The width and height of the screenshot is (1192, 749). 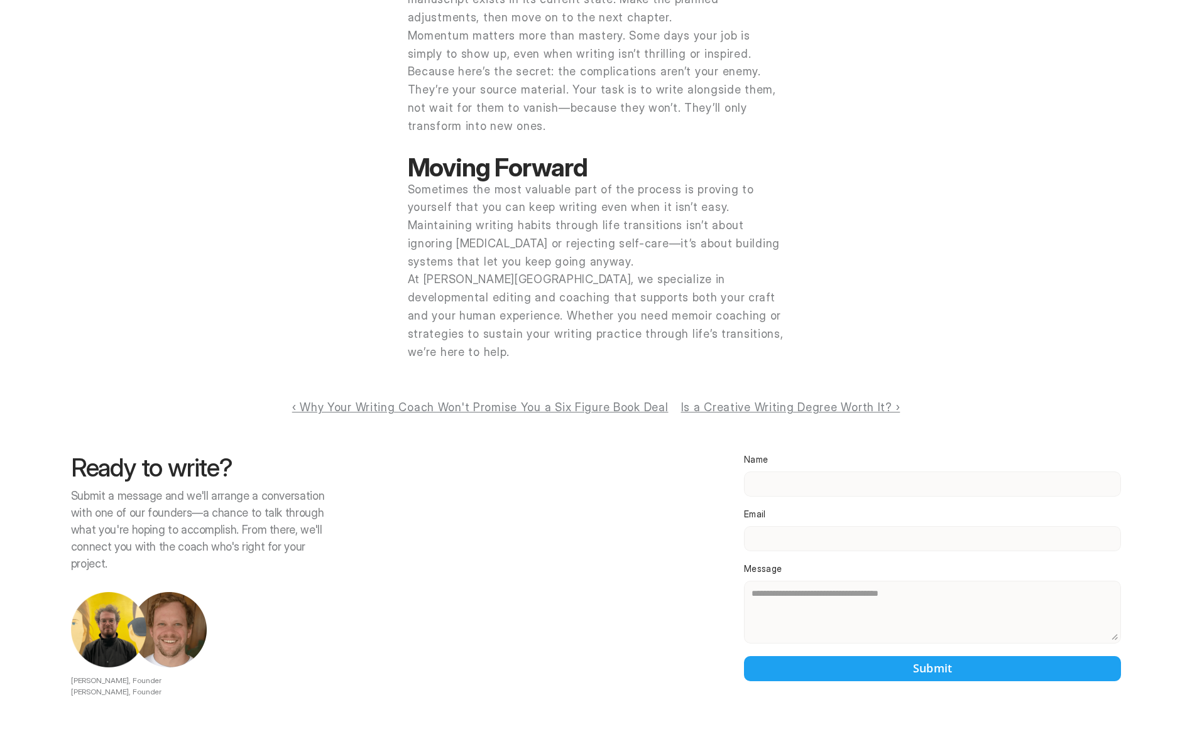 What do you see at coordinates (480, 407) in the screenshot?
I see `a: ‹ Why Your Writing Coach Won't Promise You a Six Figure Book Deal` at bounding box center [480, 407].